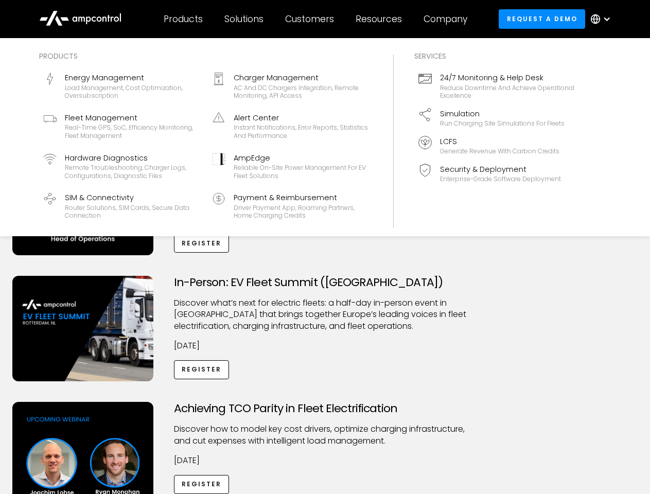  What do you see at coordinates (325, 409) in the screenshot?
I see `h3: Achieving TCO Parity in Fleet Electrification` at bounding box center [325, 409].